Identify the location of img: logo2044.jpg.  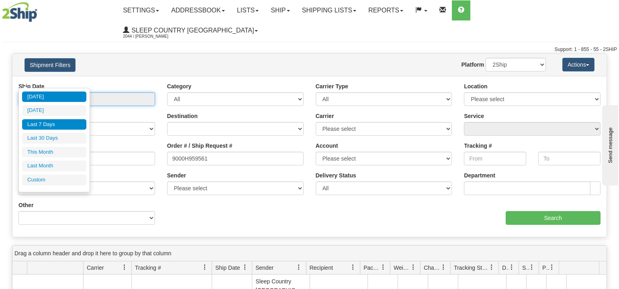
(20, 12).